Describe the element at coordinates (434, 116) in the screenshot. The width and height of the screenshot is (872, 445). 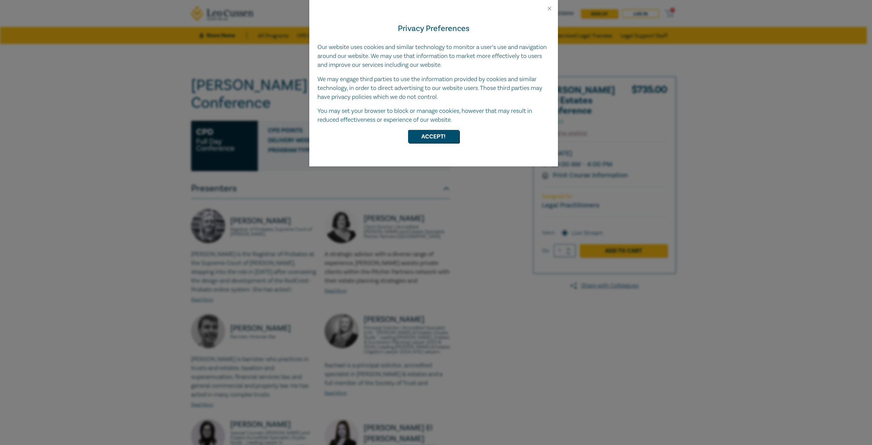
I see `p: You may set your browser to block or manage cookies, however that may result in reduced effective...` at that location.